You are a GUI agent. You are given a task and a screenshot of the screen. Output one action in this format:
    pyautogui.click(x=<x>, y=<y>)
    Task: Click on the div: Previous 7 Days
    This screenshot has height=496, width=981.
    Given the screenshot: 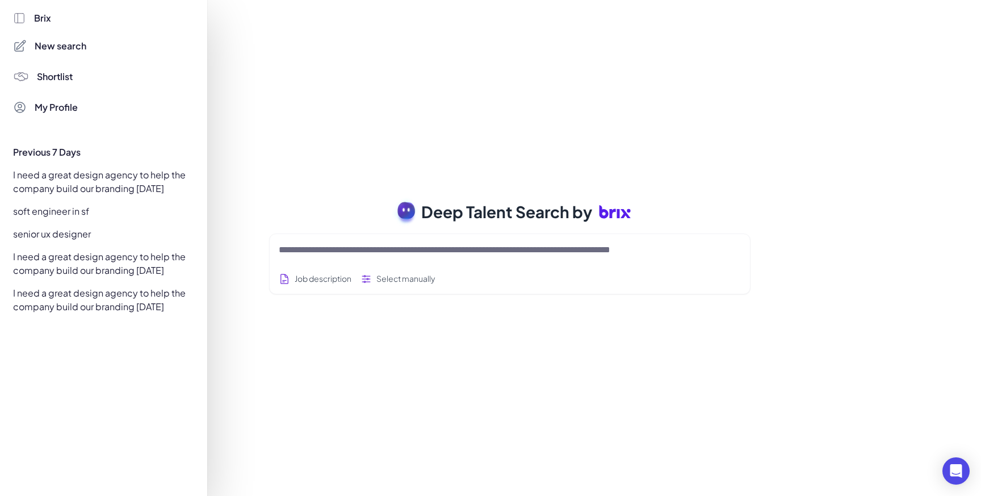 What is the action you would take?
    pyautogui.click(x=104, y=152)
    